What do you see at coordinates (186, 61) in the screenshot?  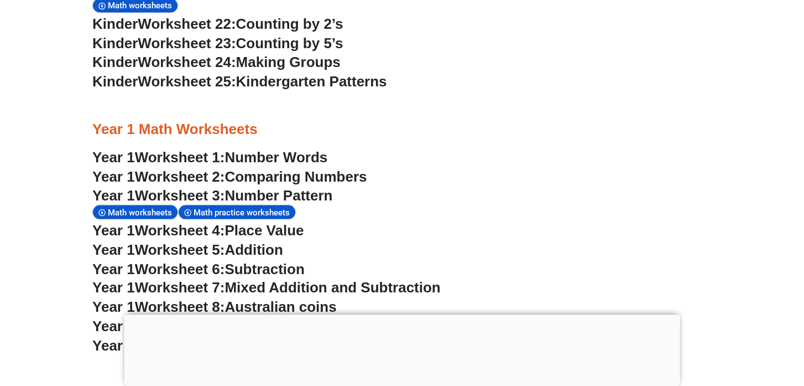 I see `span: Worksheet 24:` at bounding box center [186, 61].